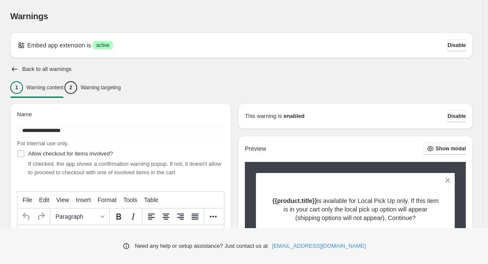 The height and width of the screenshot is (264, 488). I want to click on span: active, so click(102, 45).